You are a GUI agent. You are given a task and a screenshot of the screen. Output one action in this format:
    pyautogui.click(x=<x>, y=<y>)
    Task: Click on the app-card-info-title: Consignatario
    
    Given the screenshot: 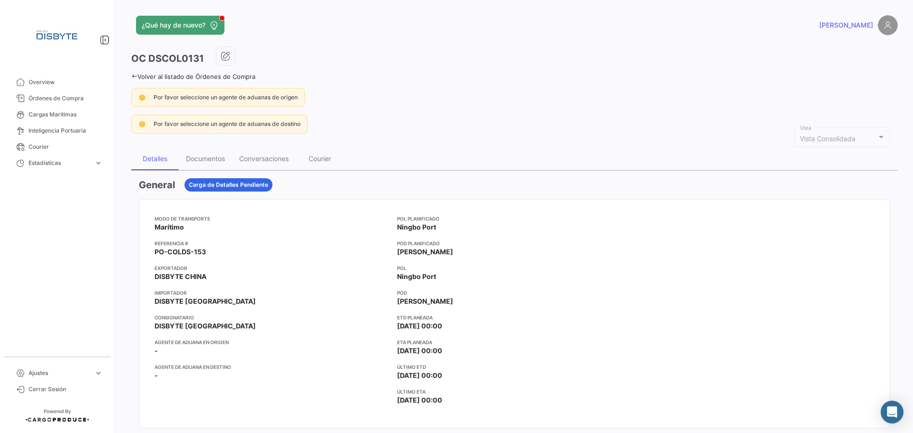 What is the action you would take?
    pyautogui.click(x=272, y=318)
    